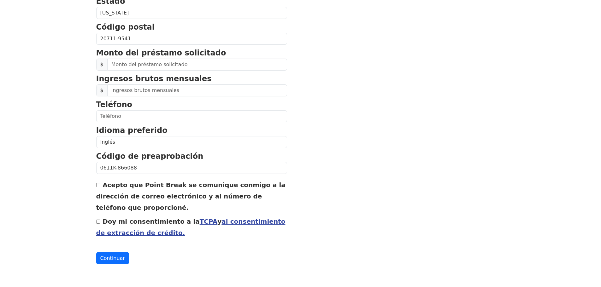 The height and width of the screenshot is (287, 601). Describe the element at coordinates (151, 222) in the screenshot. I see `font: Doy mi consentimiento a la` at that location.